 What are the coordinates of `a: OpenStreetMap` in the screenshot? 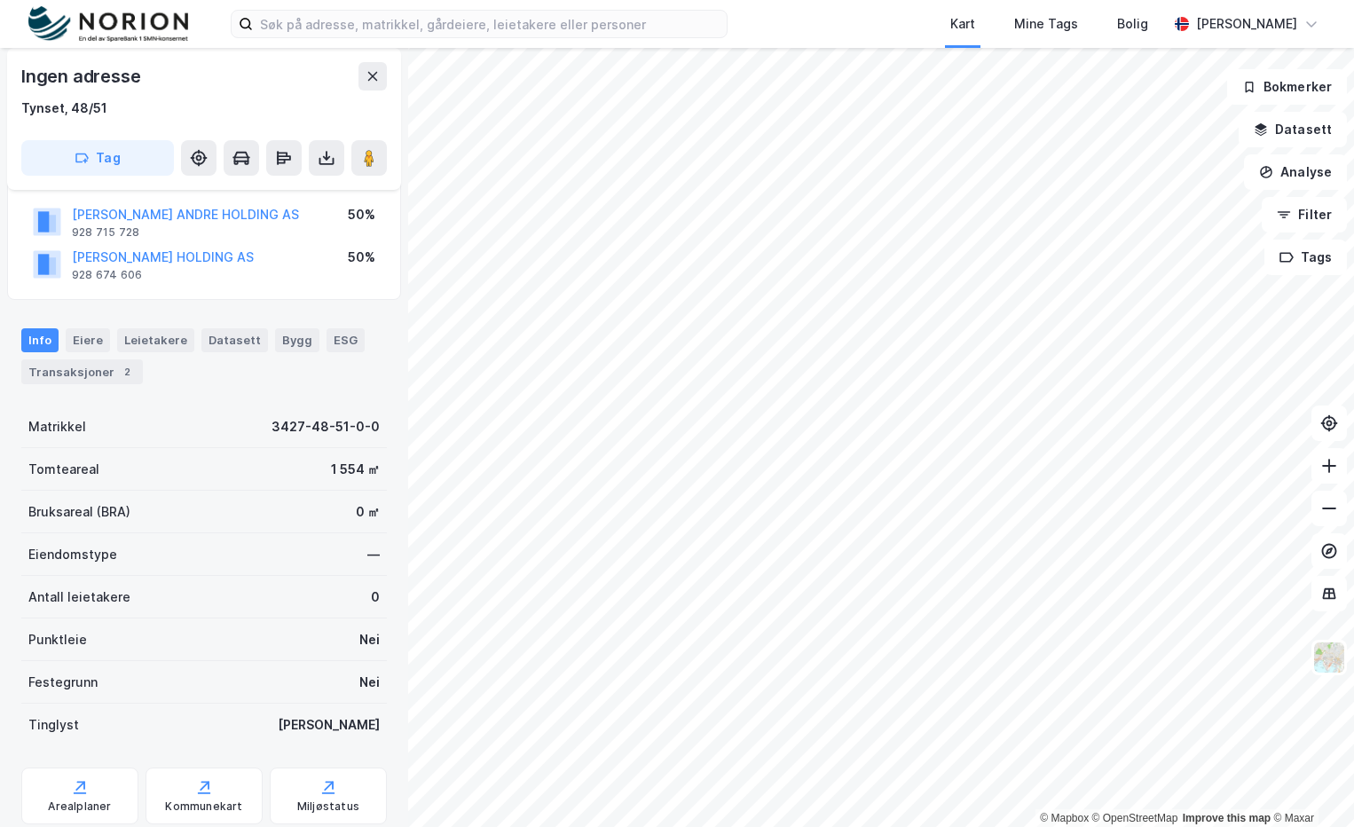 It's located at (1135, 818).